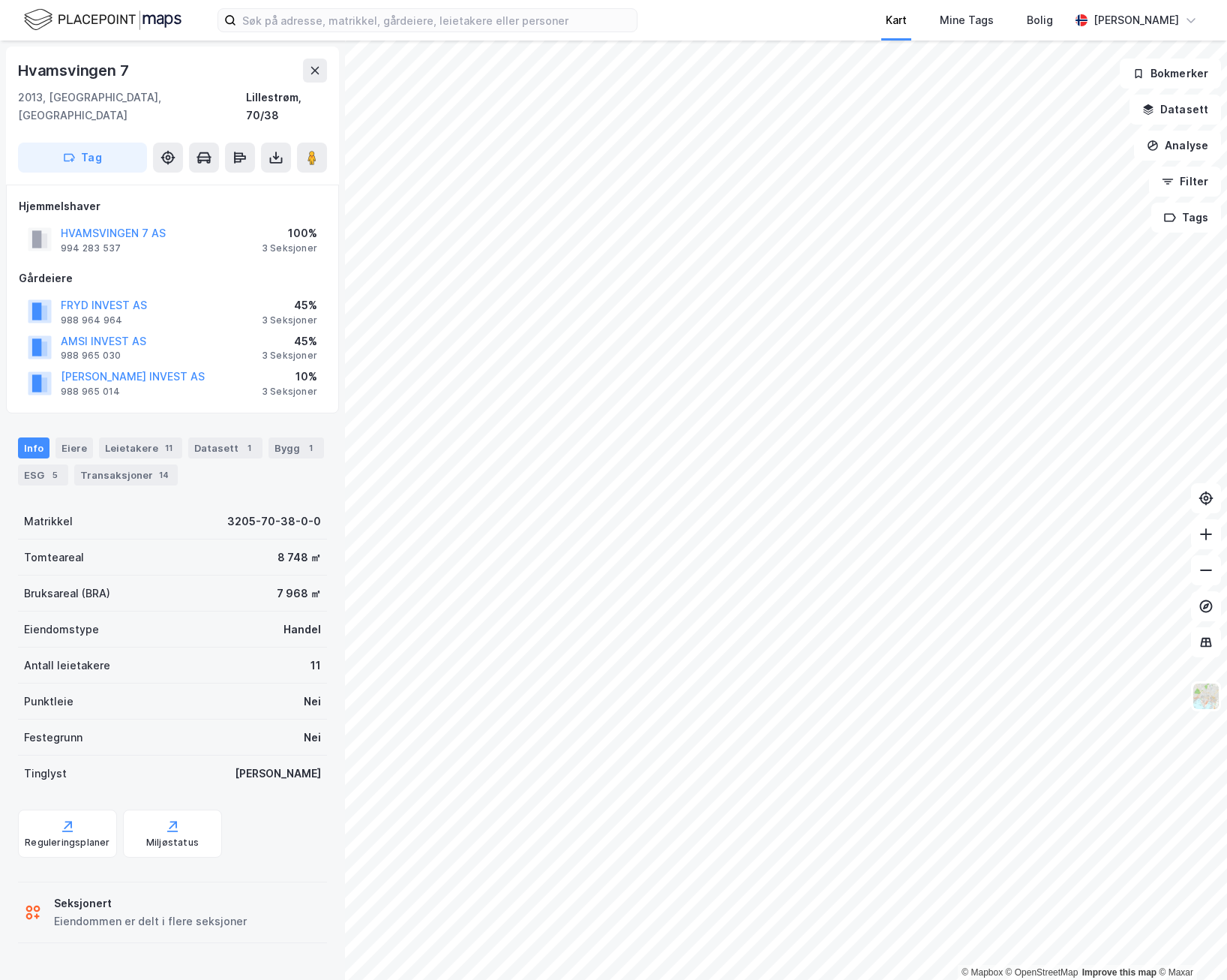 The width and height of the screenshot is (1227, 980). Describe the element at coordinates (1186, 218) in the screenshot. I see `button: Tags` at that location.